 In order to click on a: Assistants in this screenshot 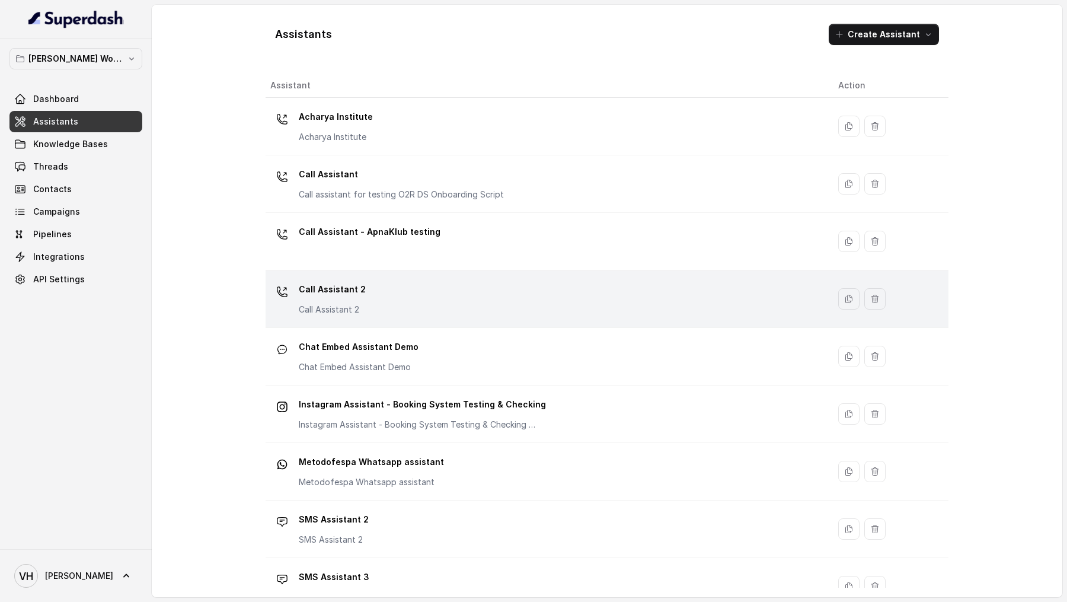, I will do `click(76, 122)`.